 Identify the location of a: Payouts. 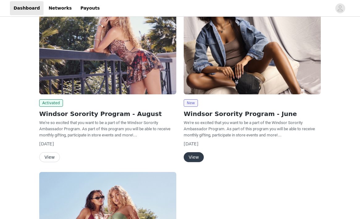
(90, 8).